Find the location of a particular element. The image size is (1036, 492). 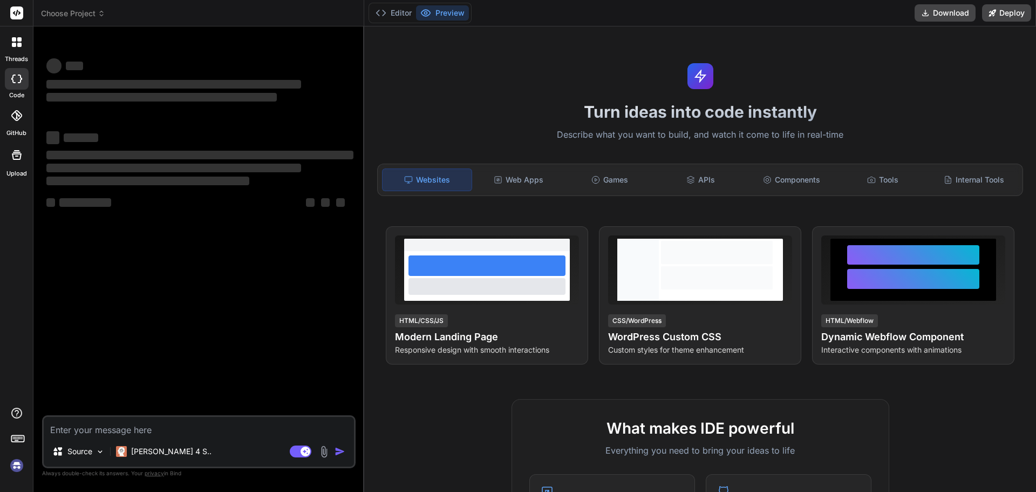

div: APIs is located at coordinates (701, 180).